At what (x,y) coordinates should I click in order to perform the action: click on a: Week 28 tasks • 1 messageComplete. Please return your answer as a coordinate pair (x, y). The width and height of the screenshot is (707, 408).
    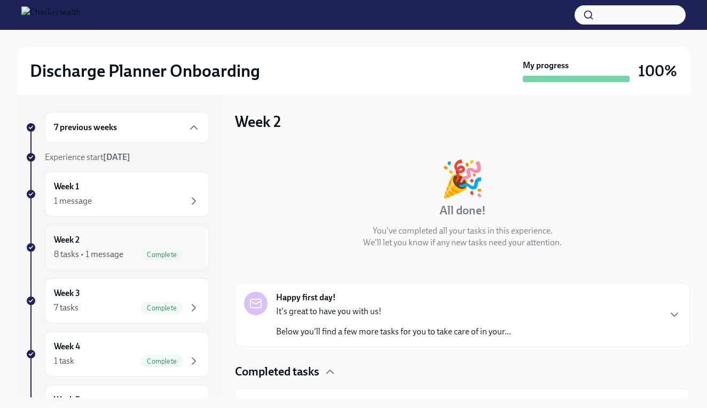
    Looking at the image, I should click on (117, 248).